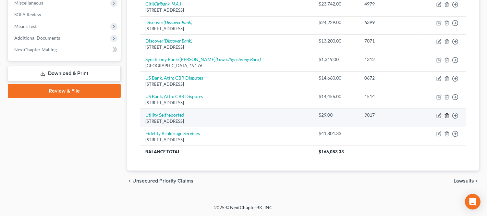  What do you see at coordinates (389, 96) in the screenshot?
I see `div: 1514` at bounding box center [389, 96].